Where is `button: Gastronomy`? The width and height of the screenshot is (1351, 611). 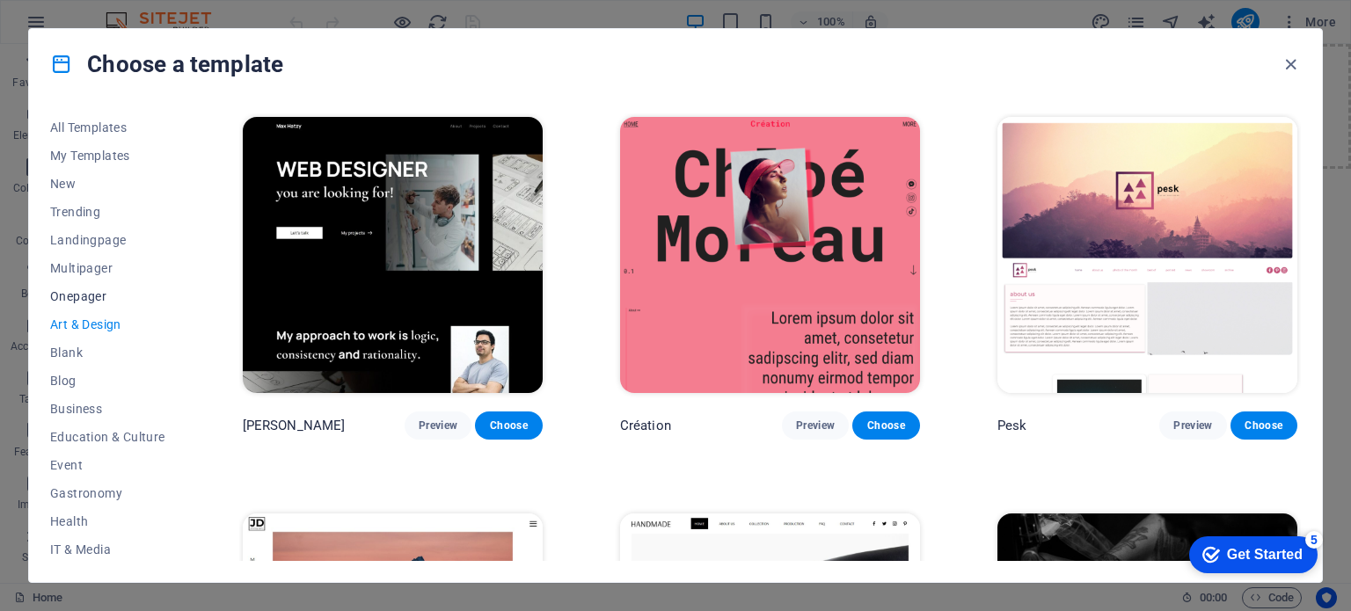 button: Gastronomy is located at coordinates (107, 493).